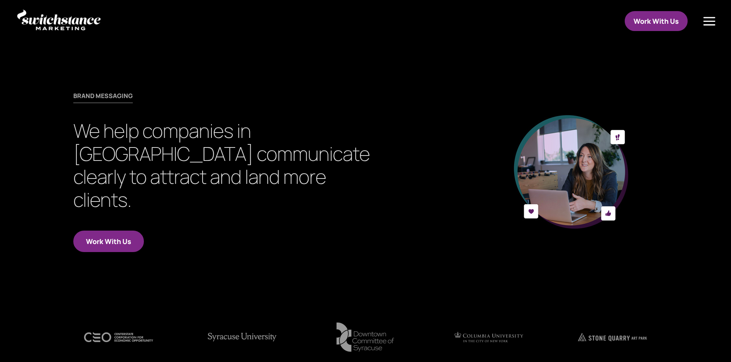 Image resolution: width=731 pixels, height=362 pixels. I want to click on h4: brand messaging, so click(103, 98).